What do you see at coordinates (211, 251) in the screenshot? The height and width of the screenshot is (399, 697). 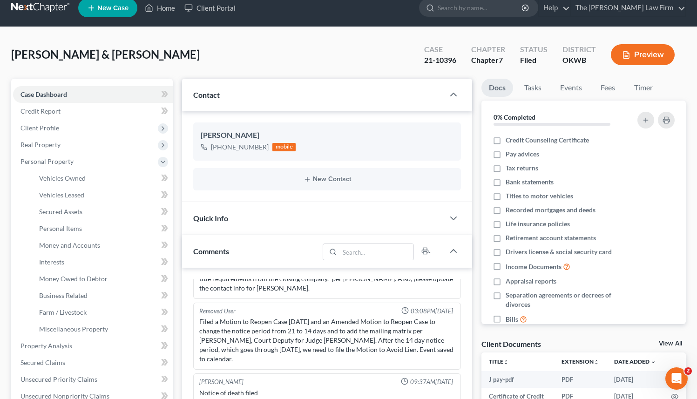 I see `span: Comments` at bounding box center [211, 251].